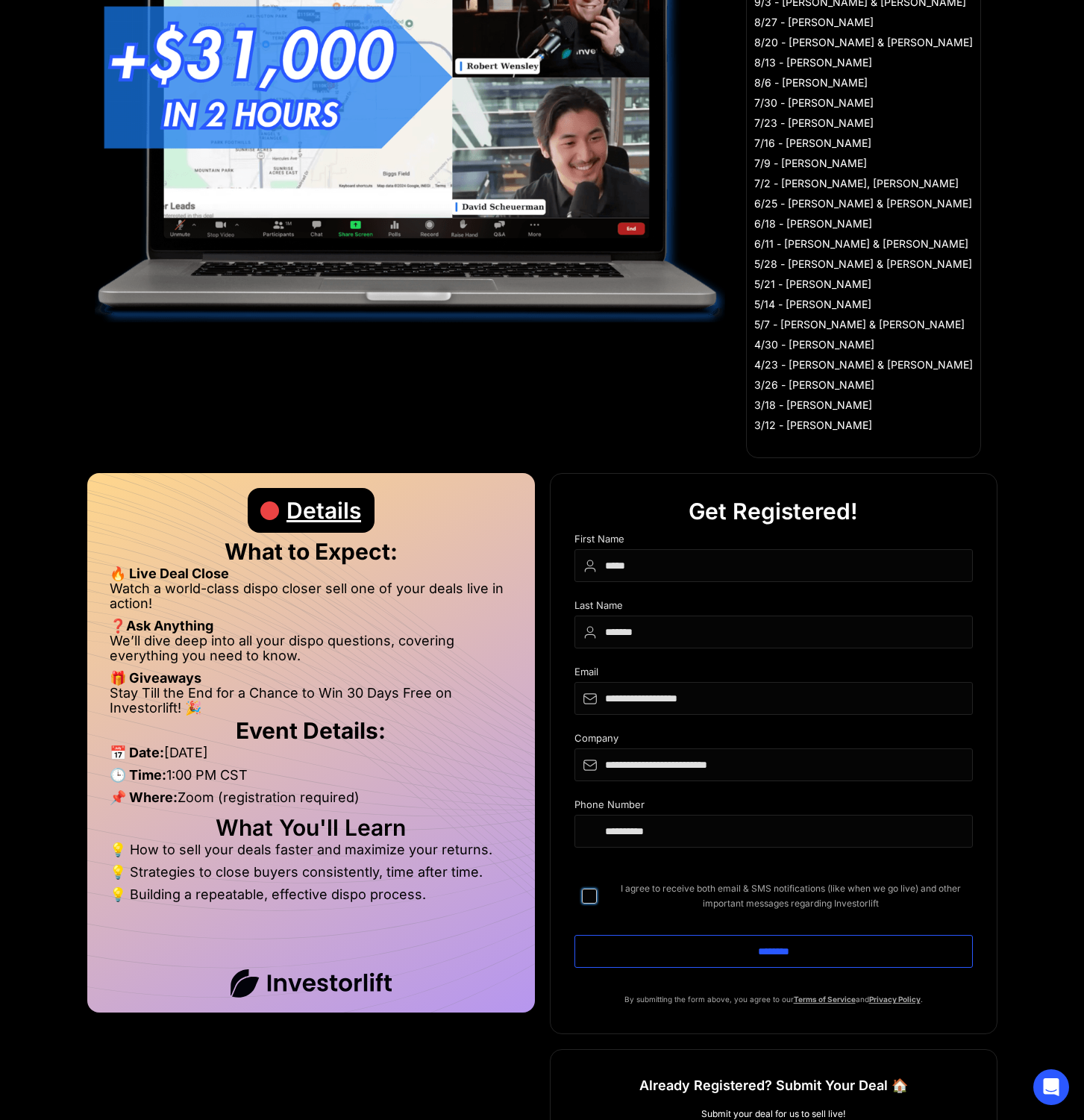  I want to click on li: Stay Till the End for a Chance to Win 30 Days Free on Investorlift! 🎉, so click(311, 700).